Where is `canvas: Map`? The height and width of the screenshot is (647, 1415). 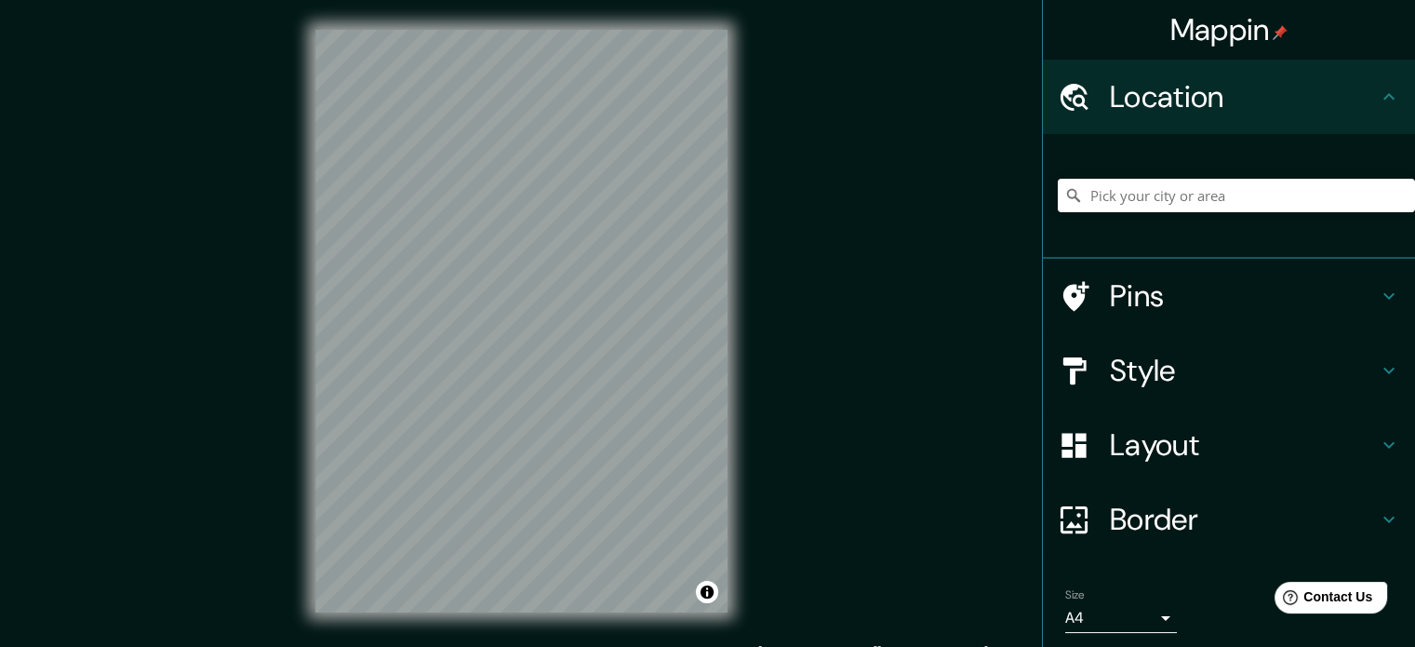
canvas: Map is located at coordinates (521, 321).